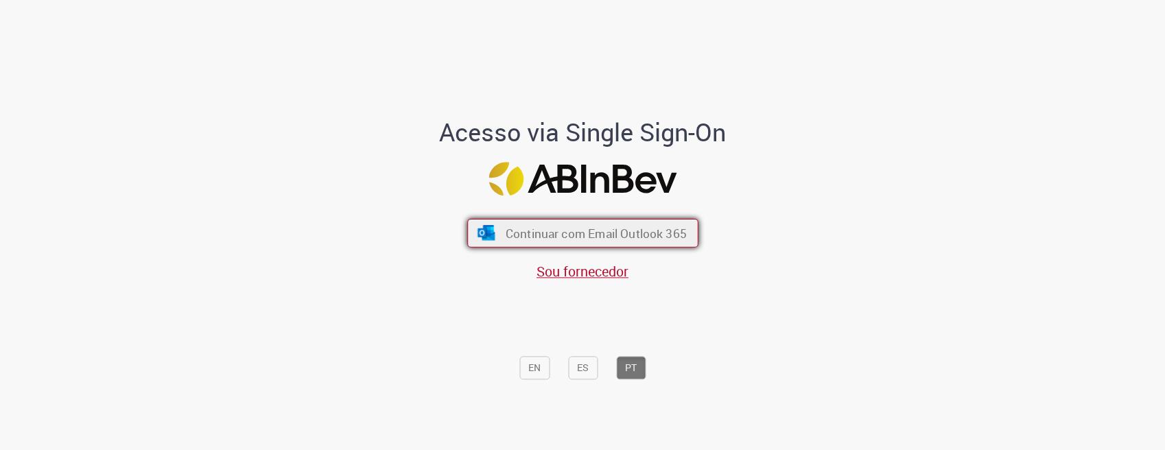 The height and width of the screenshot is (450, 1165). I want to click on button: EN, so click(534, 368).